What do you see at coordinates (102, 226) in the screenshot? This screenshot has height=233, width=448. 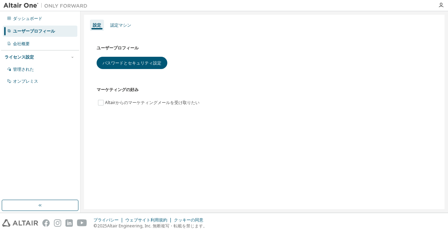 I see `font: 2025` at bounding box center [102, 226].